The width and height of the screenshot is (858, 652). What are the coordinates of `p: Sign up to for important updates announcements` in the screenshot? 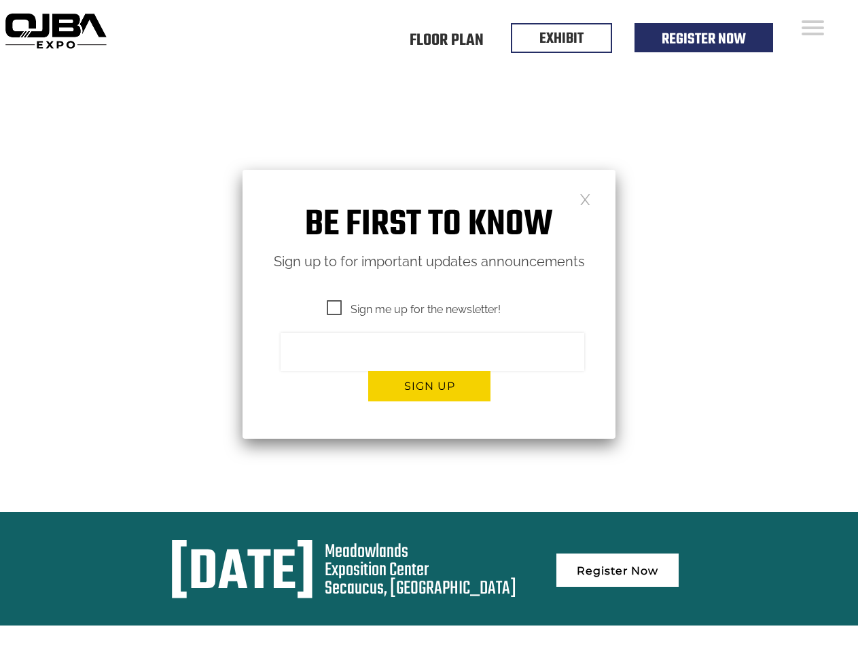 It's located at (428, 261).